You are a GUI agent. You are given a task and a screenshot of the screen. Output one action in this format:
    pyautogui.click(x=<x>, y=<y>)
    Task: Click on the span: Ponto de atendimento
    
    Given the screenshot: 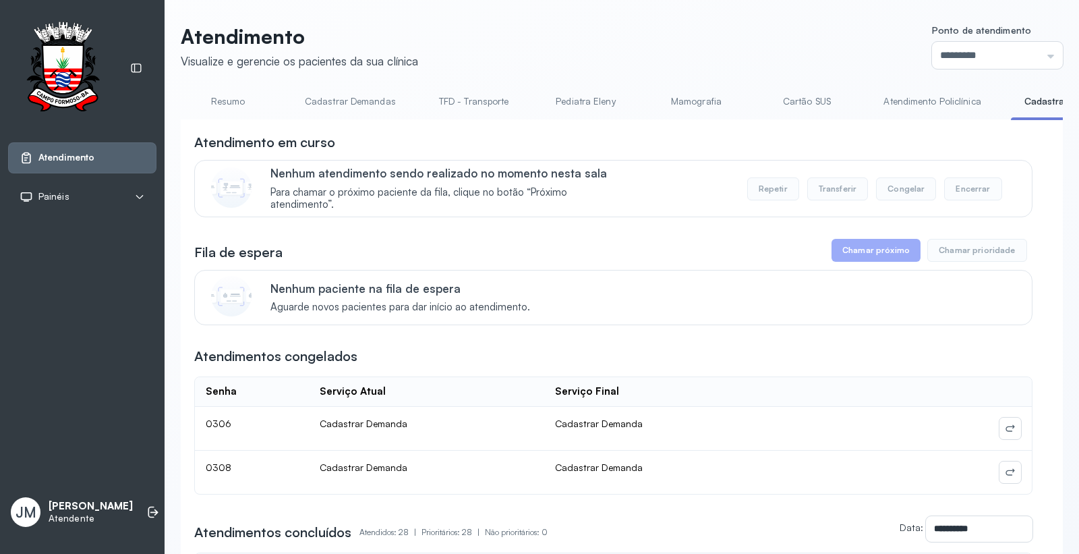 What is the action you would take?
    pyautogui.click(x=982, y=30)
    